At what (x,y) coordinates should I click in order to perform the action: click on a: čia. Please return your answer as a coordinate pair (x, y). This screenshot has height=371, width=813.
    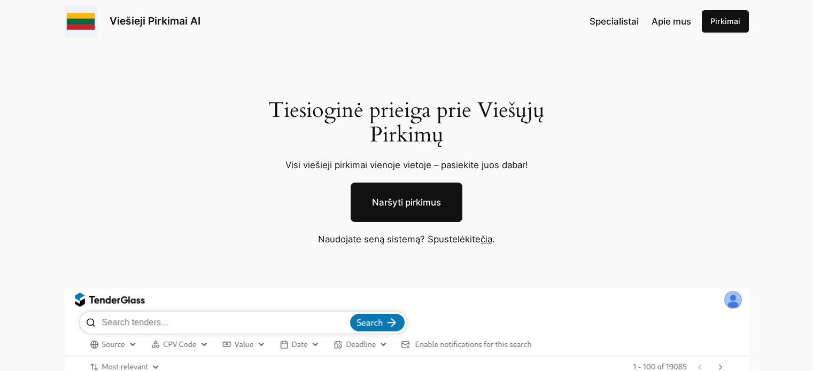
    Looking at the image, I should click on (486, 239).